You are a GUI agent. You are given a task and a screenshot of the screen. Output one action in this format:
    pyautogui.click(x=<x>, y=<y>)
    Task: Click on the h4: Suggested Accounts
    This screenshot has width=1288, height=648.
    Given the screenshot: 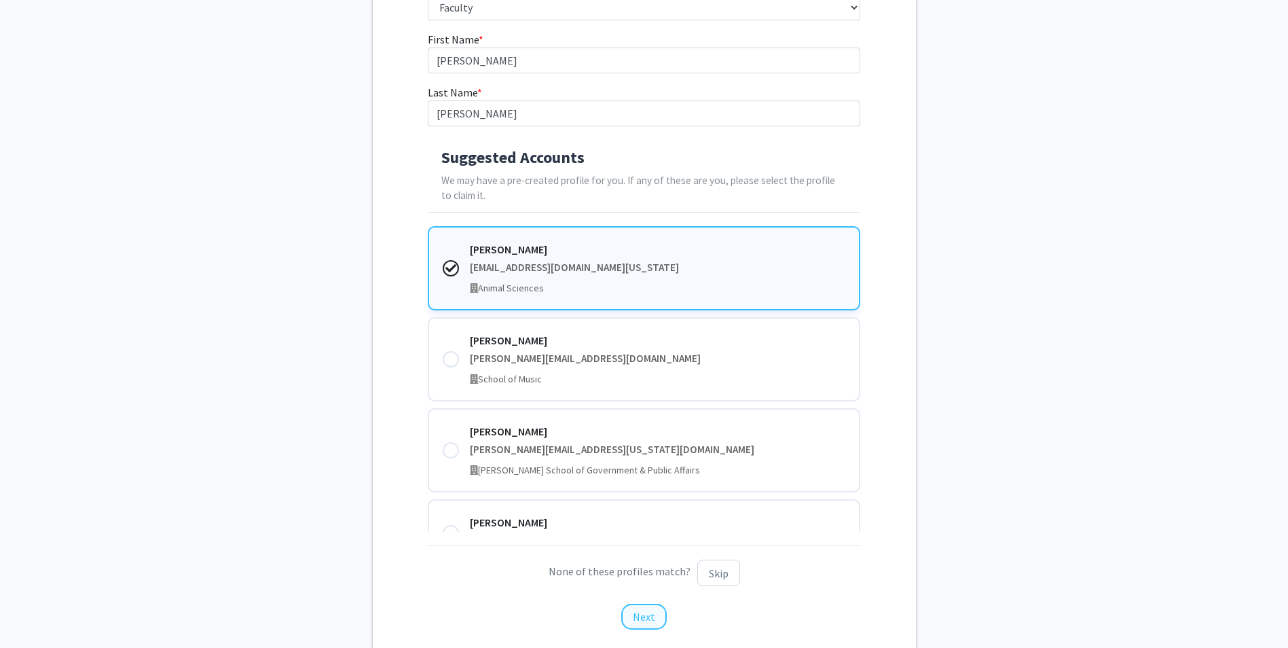 What is the action you would take?
    pyautogui.click(x=644, y=157)
    